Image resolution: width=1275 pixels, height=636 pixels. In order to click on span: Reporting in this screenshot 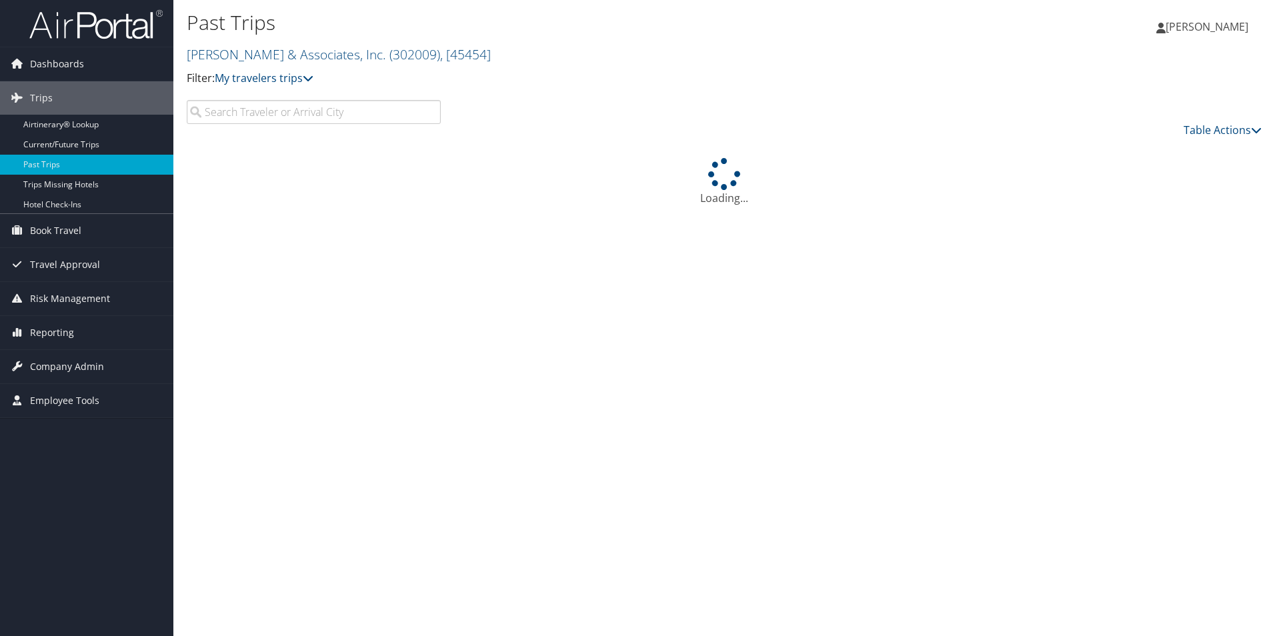, I will do `click(52, 333)`.